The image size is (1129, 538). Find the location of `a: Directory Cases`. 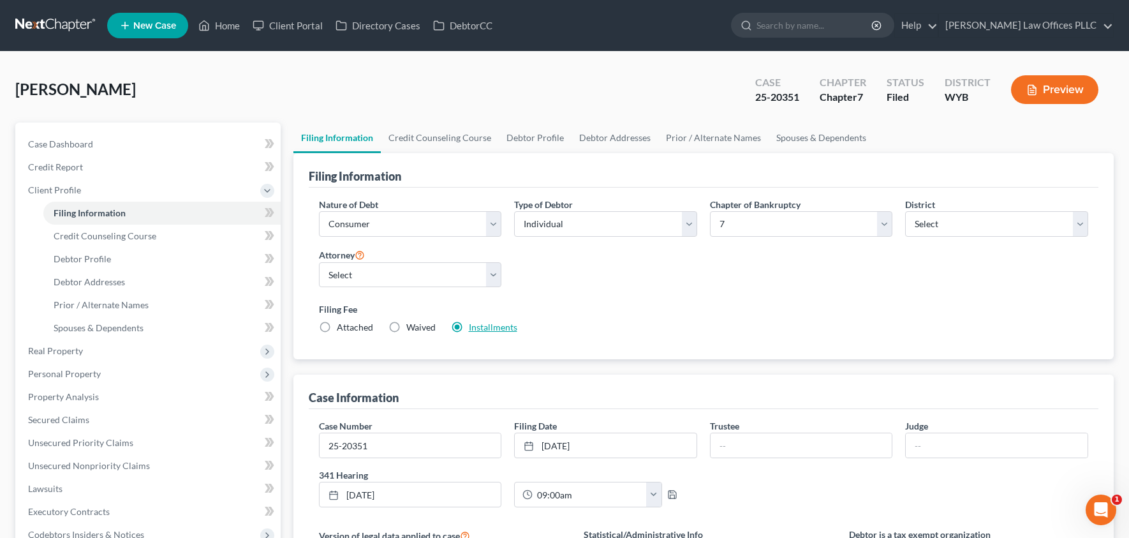

a: Directory Cases is located at coordinates (378, 26).